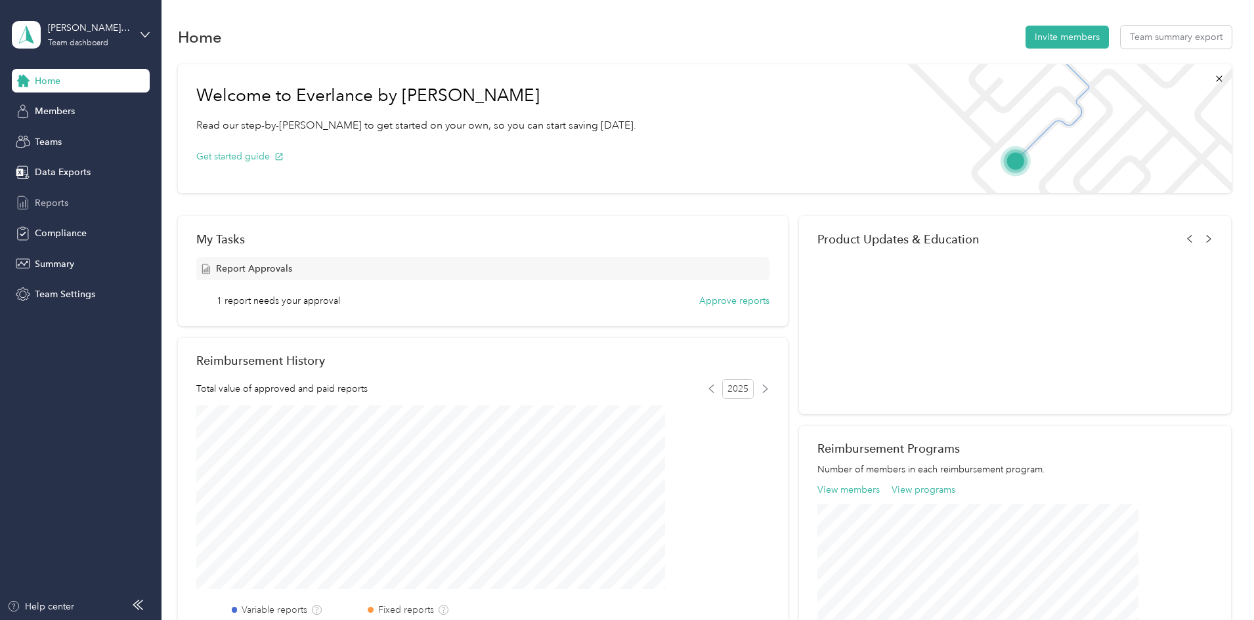  What do you see at coordinates (274, 610) in the screenshot?
I see `label: Variable reports` at bounding box center [274, 610].